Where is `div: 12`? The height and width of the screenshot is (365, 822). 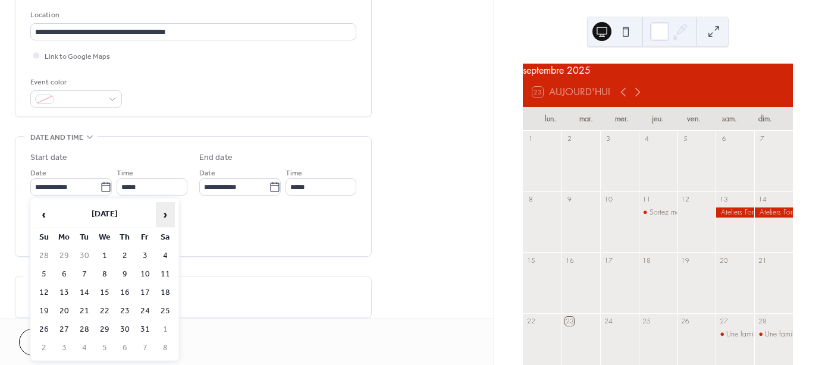
div: 12 is located at coordinates (685, 199).